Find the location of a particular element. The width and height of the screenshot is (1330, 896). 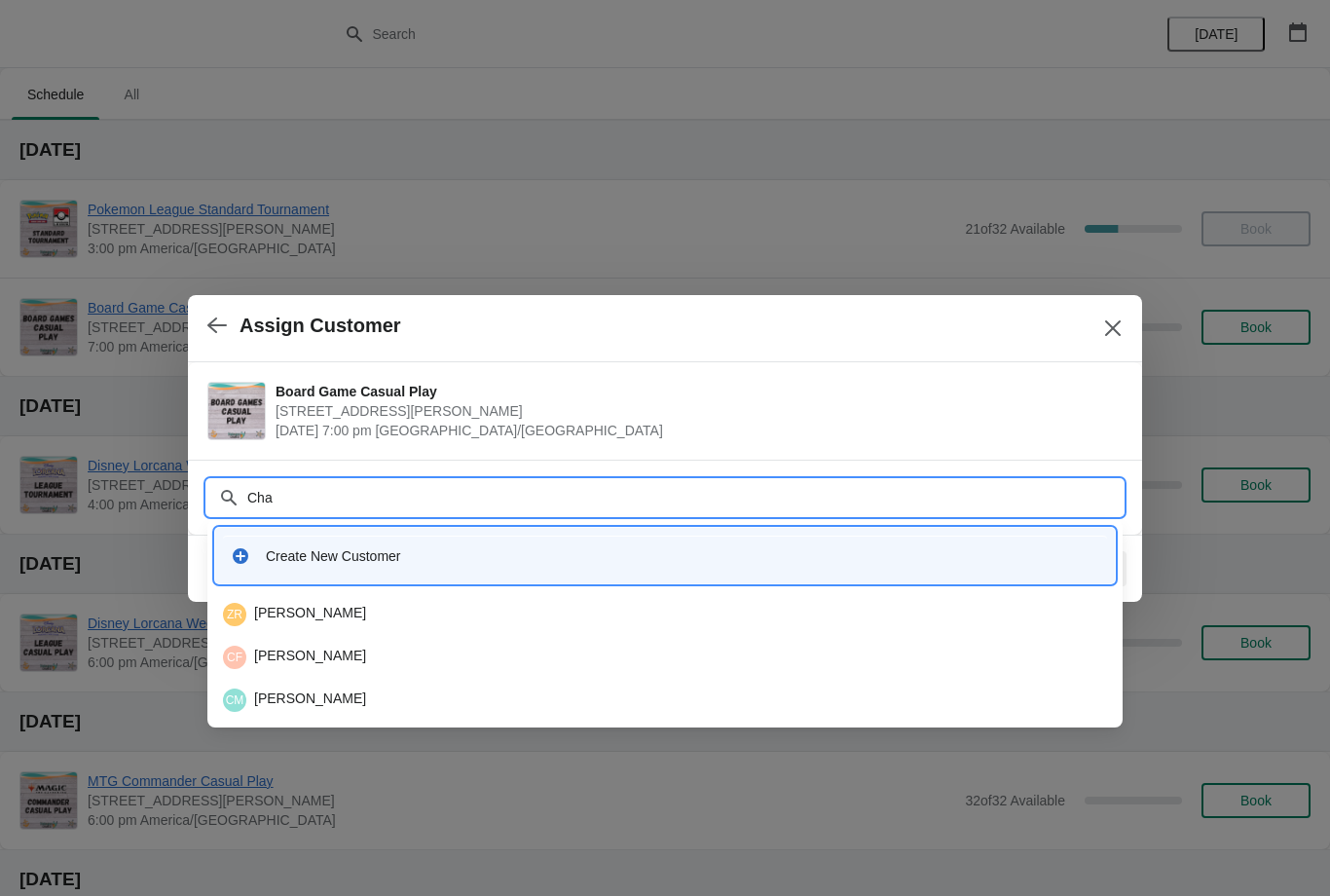

span: Chris Flores is located at coordinates (234, 658).